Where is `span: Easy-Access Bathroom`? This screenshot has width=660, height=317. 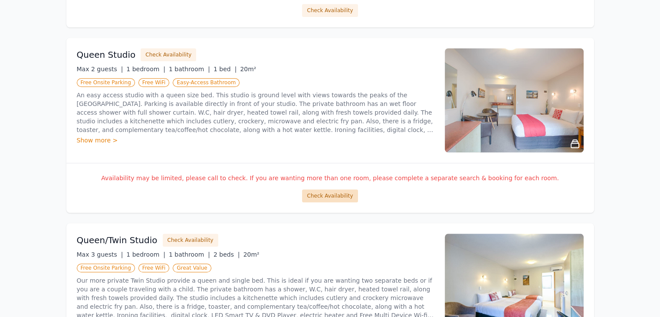 span: Easy-Access Bathroom is located at coordinates (206, 82).